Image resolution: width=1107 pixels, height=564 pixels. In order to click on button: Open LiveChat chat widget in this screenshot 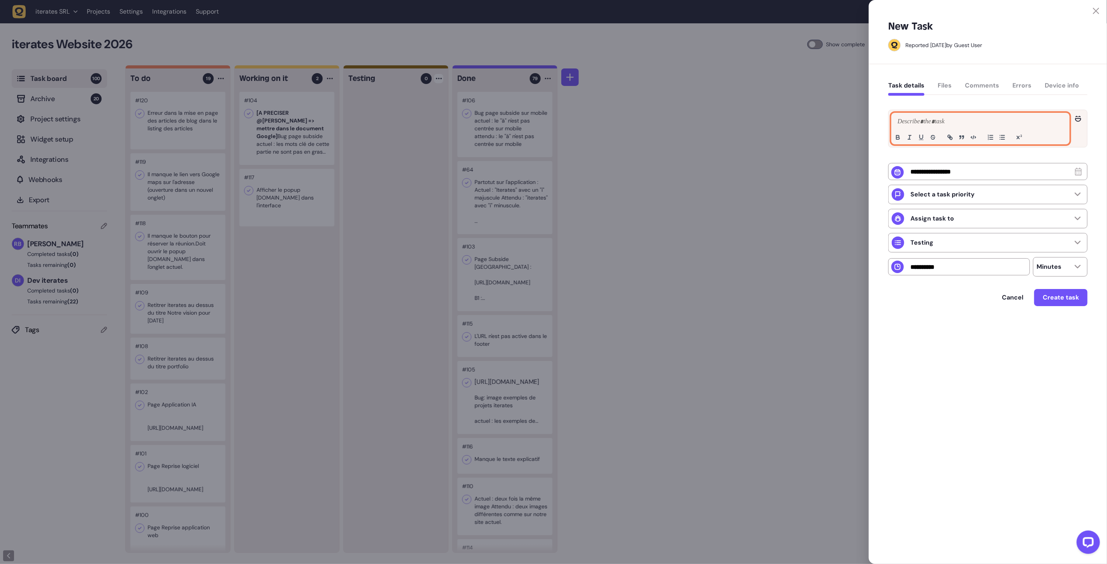, I will do `click(18, 15)`.